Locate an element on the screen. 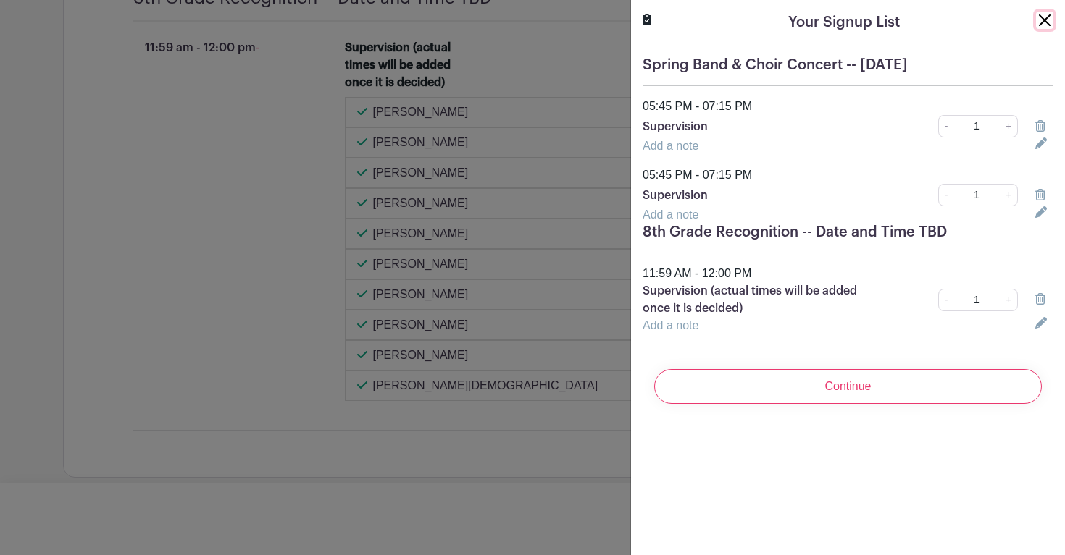  h5: Your Signup List is located at coordinates (844, 22).